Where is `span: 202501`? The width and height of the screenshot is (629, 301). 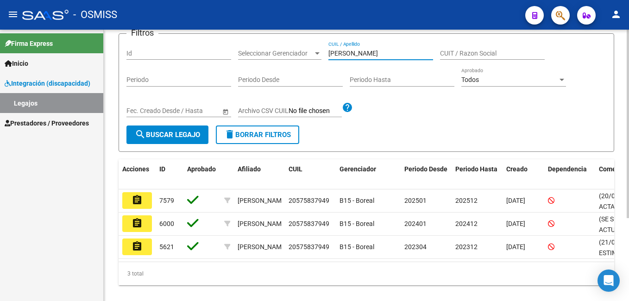 span: 202501 is located at coordinates (416, 201).